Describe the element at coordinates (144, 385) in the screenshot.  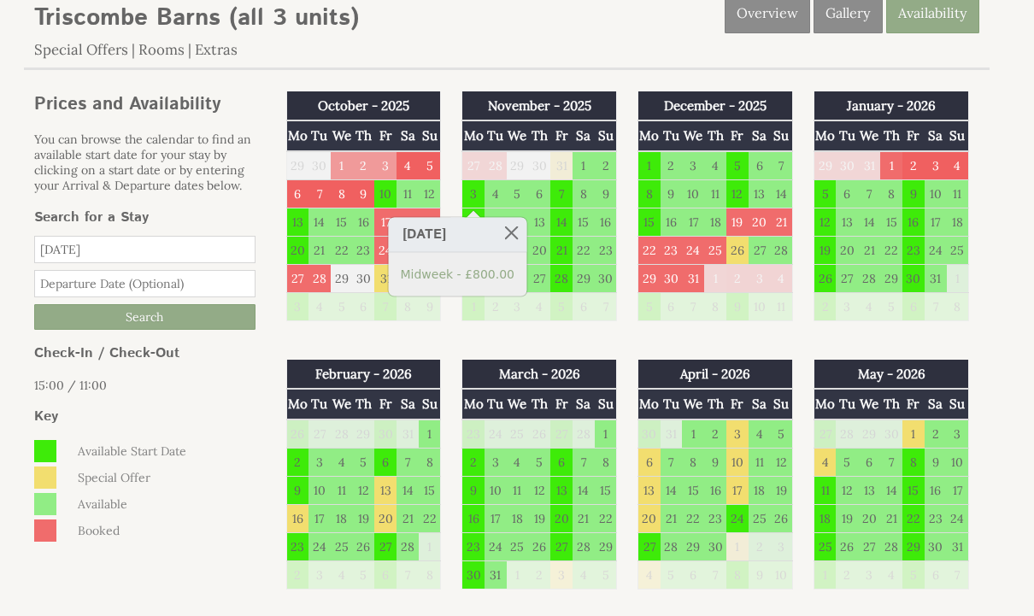
I see `p: 15:00 / 11:00` at that location.